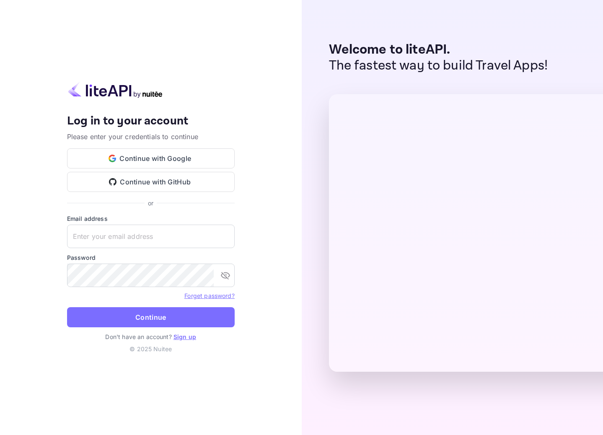 This screenshot has width=603, height=435. Describe the element at coordinates (439, 50) in the screenshot. I see `p: Welcome to liteAPI.` at that location.